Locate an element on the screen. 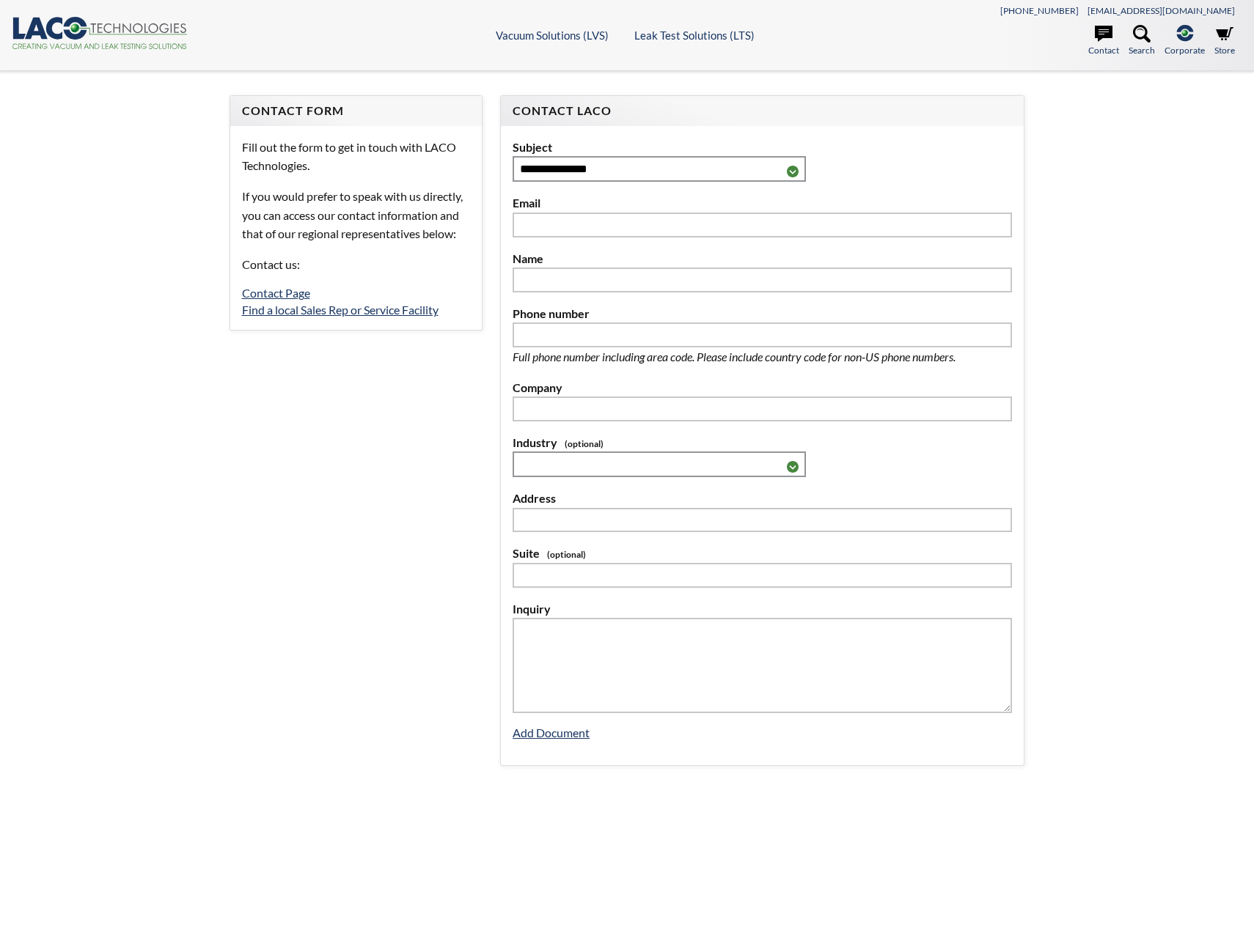 This screenshot has width=1254, height=952. label: Industry is located at coordinates (762, 442).